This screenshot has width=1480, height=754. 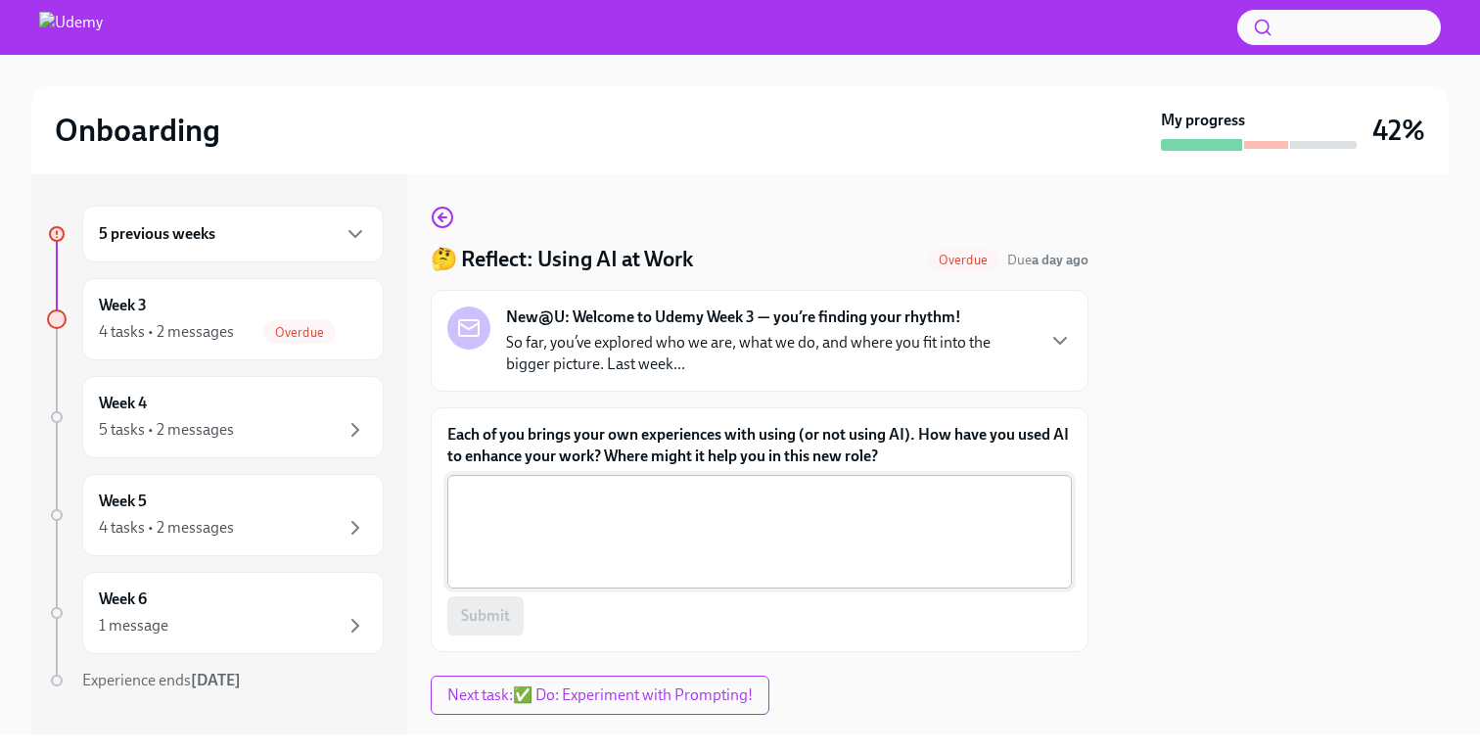 What do you see at coordinates (157, 234) in the screenshot?
I see `h6: 5 previous weeks` at bounding box center [157, 234].